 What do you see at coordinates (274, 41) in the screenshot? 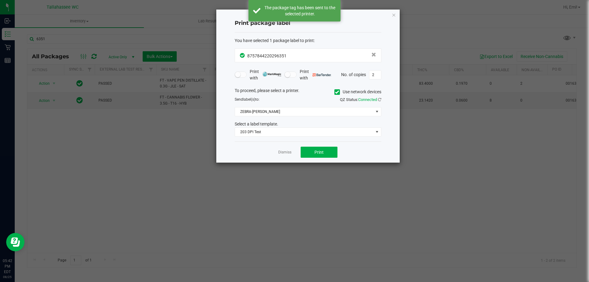
I see `span: You have selected 1 package label to print` at bounding box center [274, 41].